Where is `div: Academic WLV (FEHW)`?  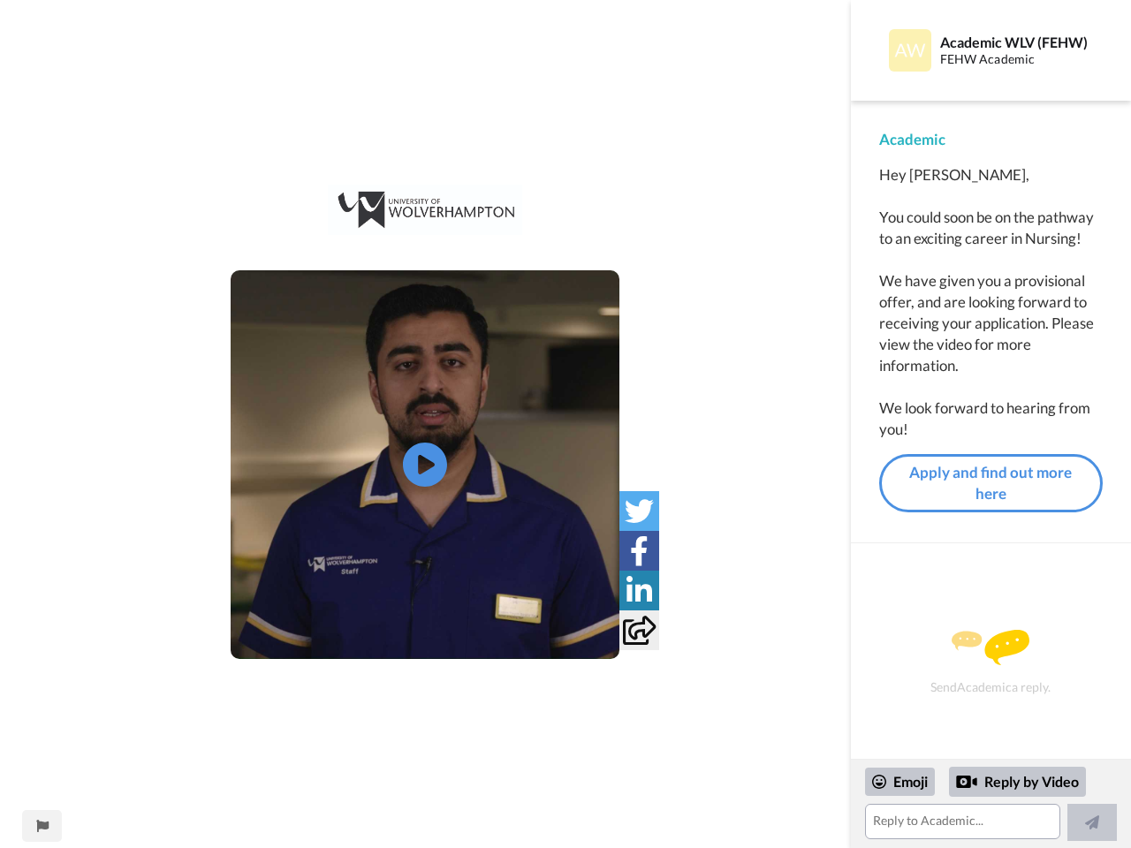
div: Academic WLV (FEHW) is located at coordinates (1021, 42).